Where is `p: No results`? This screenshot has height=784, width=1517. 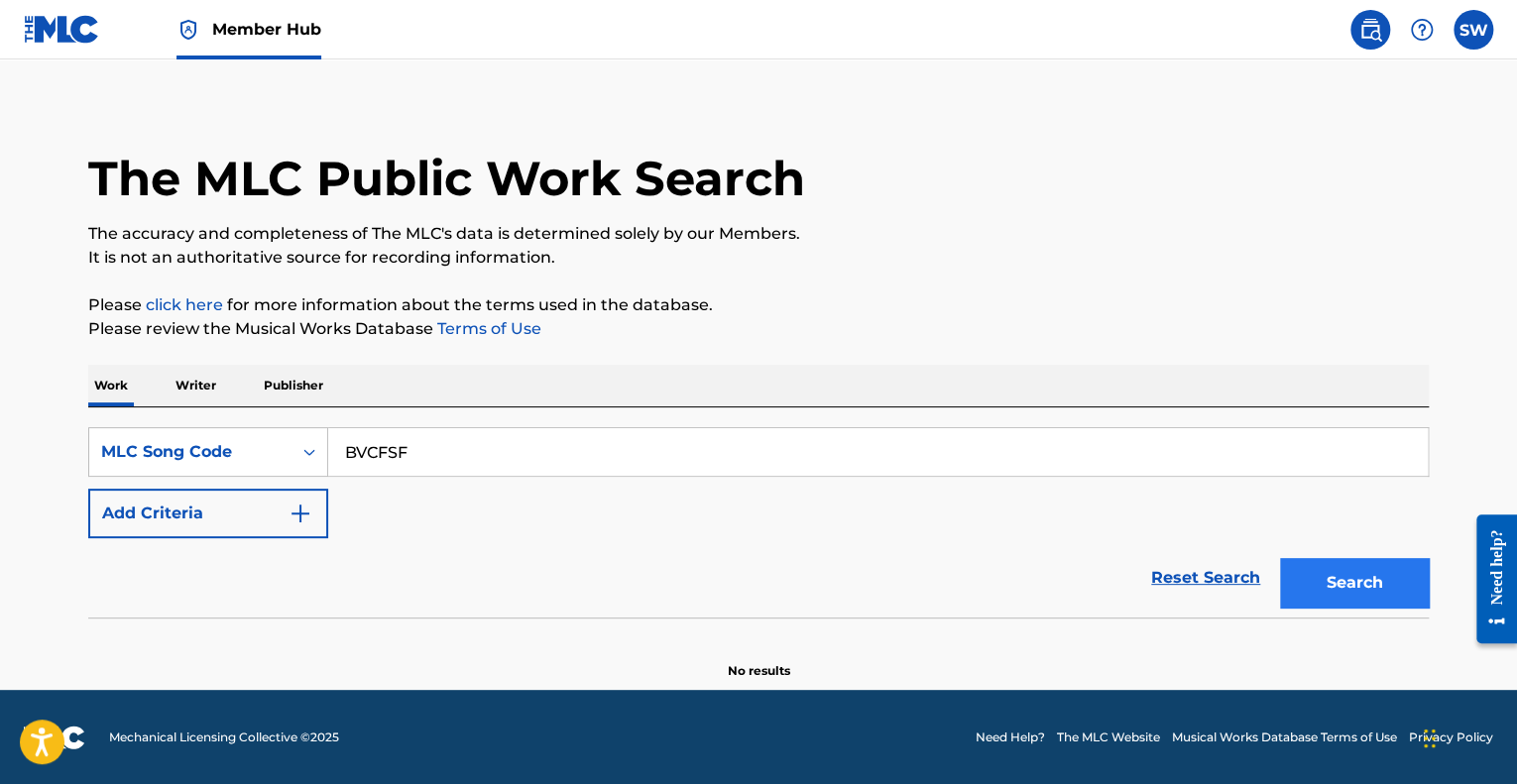
p: No results is located at coordinates (758, 659).